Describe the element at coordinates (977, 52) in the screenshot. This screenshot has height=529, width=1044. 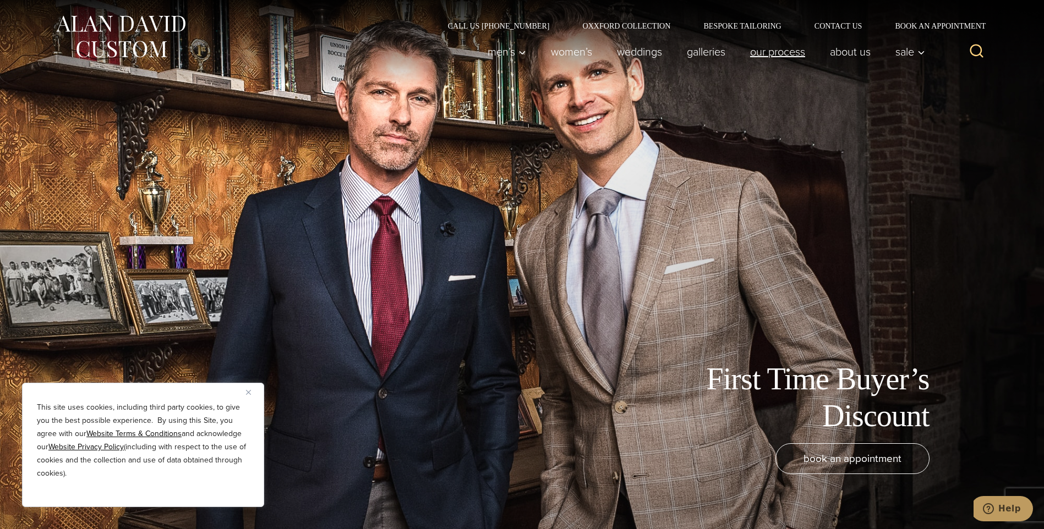
I see `button: View Search Form` at that location.